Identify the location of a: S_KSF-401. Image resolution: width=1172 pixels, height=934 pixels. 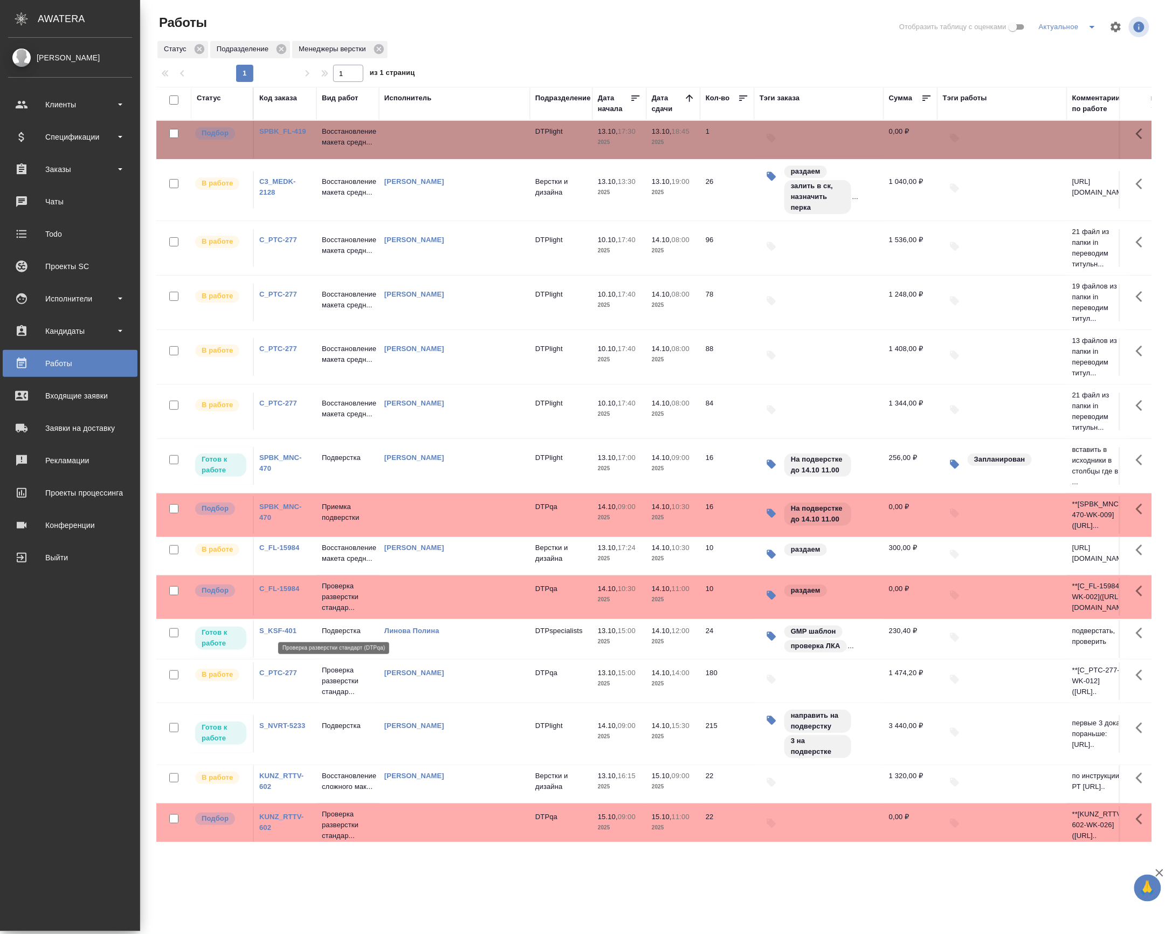
(278, 630).